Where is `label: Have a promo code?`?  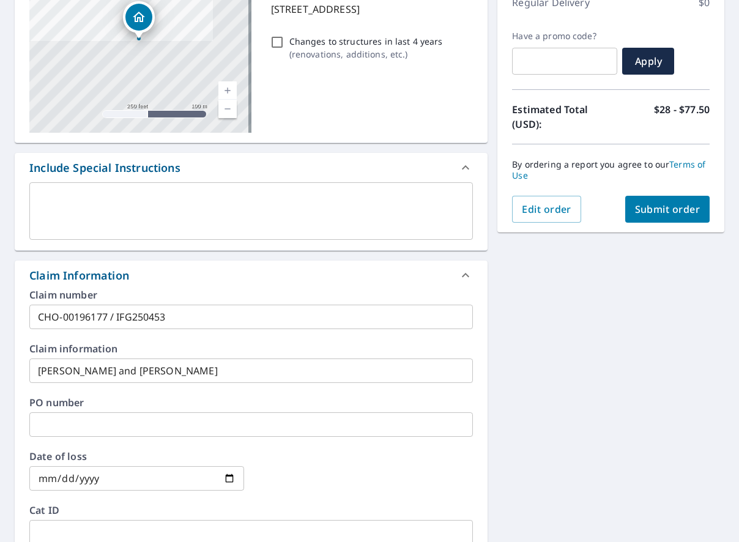
label: Have a promo code? is located at coordinates (565, 36).